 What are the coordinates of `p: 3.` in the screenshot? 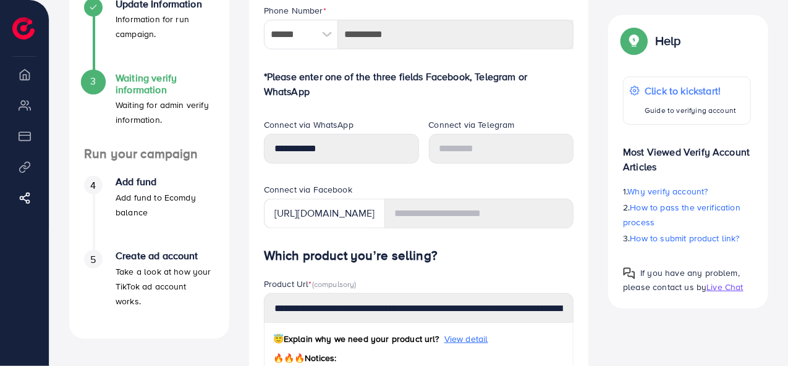 It's located at (686, 238).